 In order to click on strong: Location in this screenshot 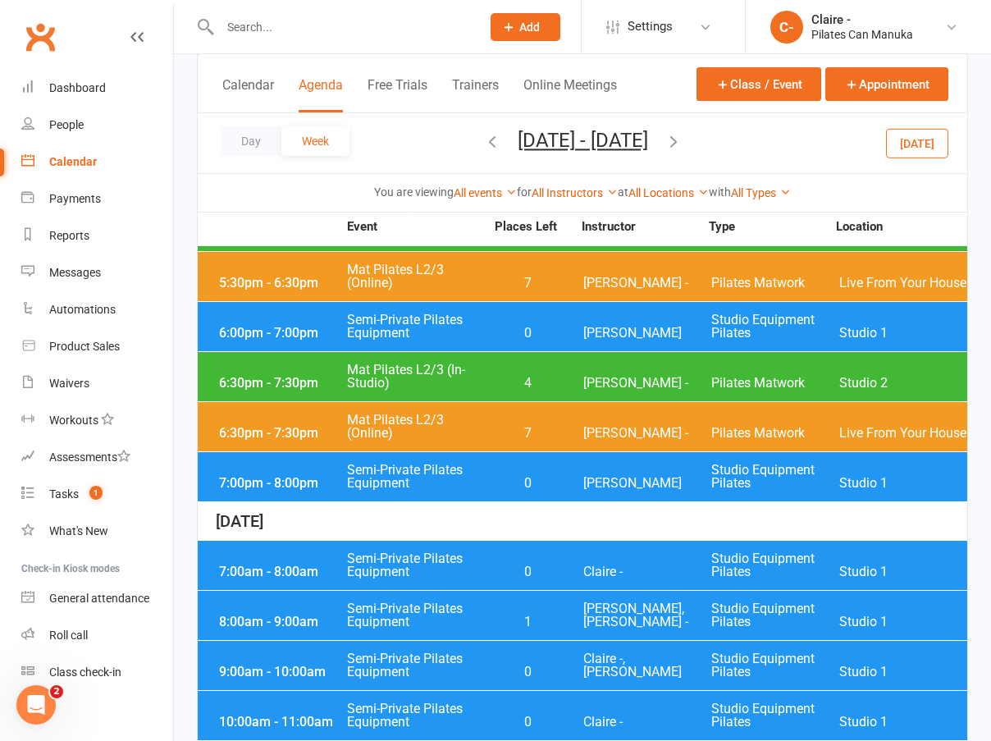, I will do `click(900, 227)`.